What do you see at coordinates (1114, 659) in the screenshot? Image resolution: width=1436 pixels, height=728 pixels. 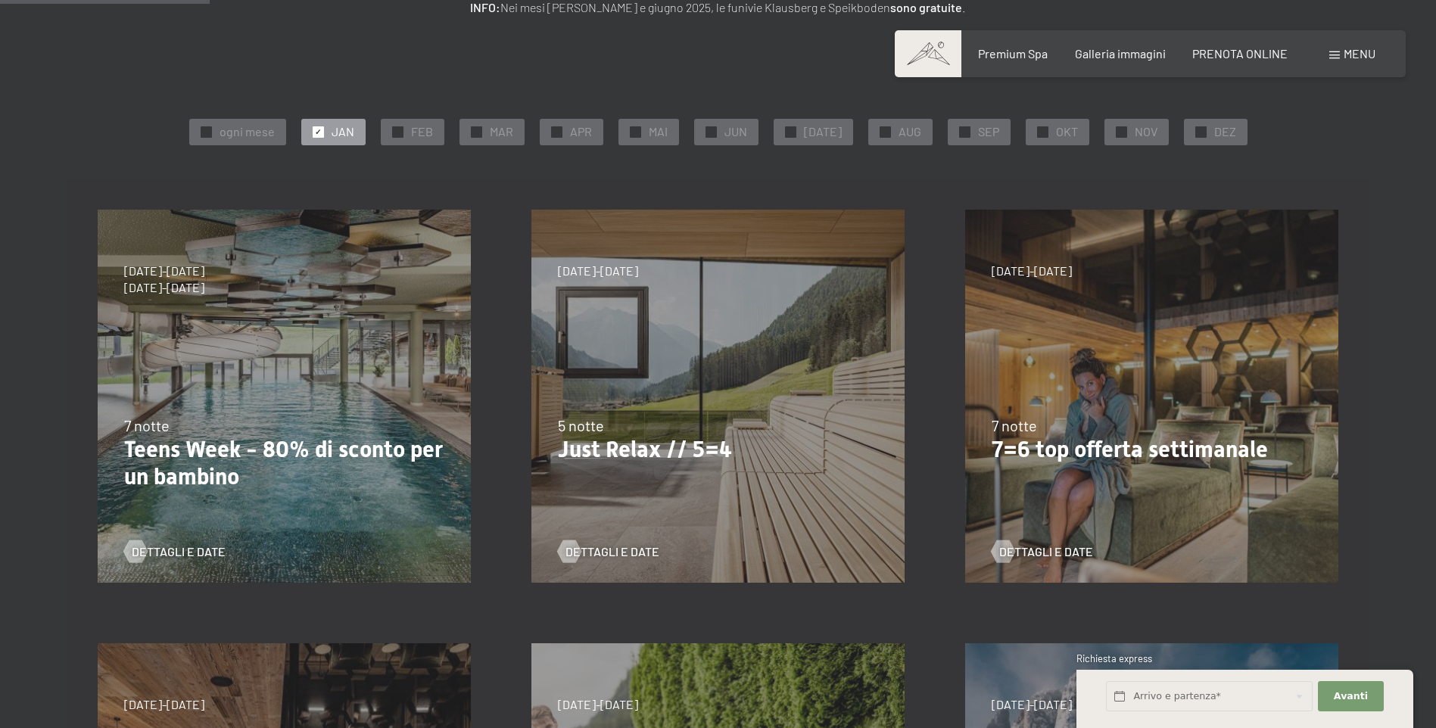 I see `span: Richiesta express` at bounding box center [1114, 659].